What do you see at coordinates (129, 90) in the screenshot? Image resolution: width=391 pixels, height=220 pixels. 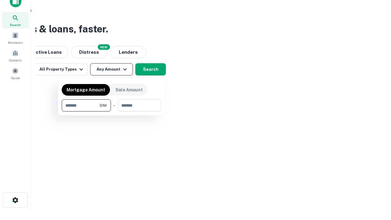 I see `p: Sale Amount` at bounding box center [129, 90].